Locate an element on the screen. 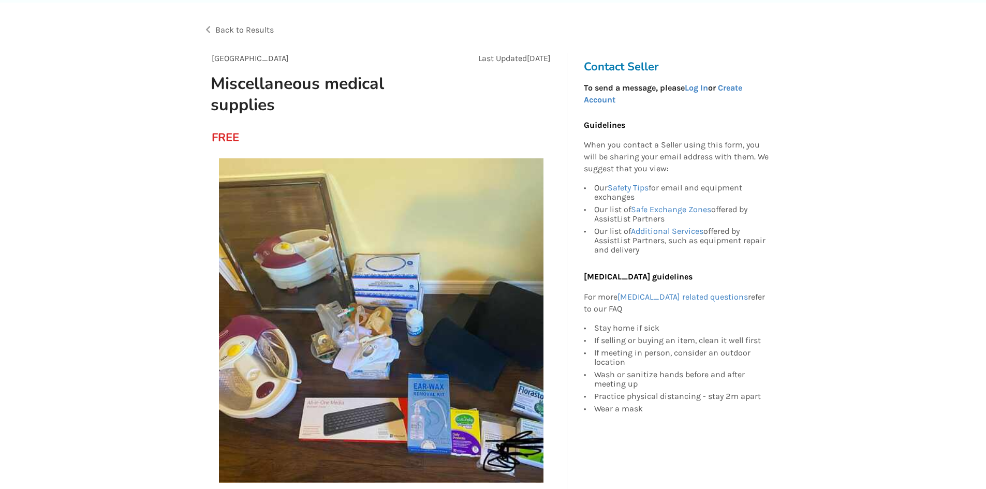  div: Our list of offered by AssistList Partners, such as equipment repair and delivery is located at coordinates (681, 240).